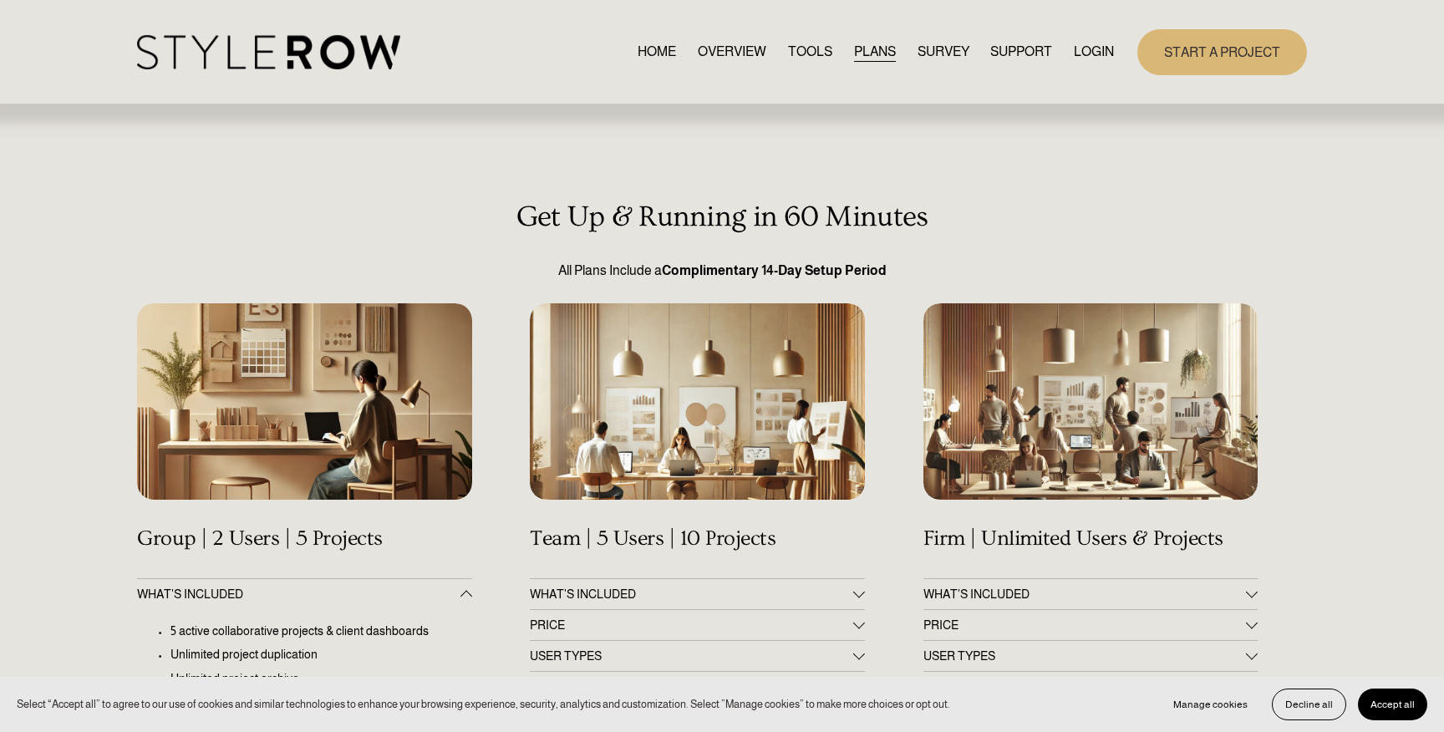 Image resolution: width=1444 pixels, height=732 pixels. What do you see at coordinates (697, 539) in the screenshot?
I see `h4: Team | 5 Users | 10 Projects` at bounding box center [697, 539].